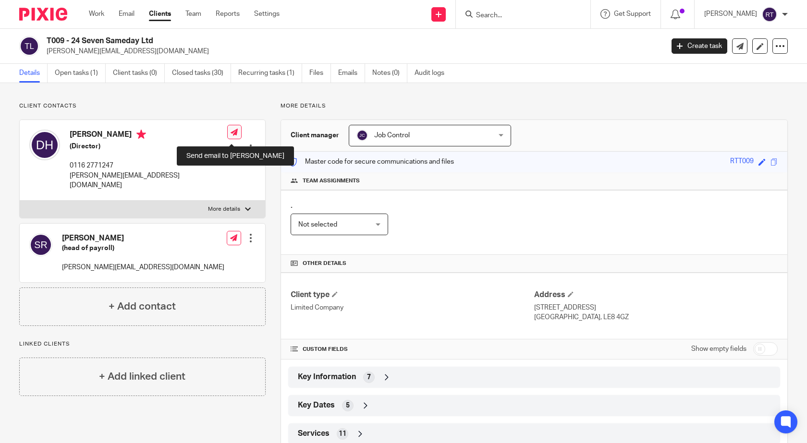 This screenshot has height=443, width=807. I want to click on a: Settings, so click(266, 14).